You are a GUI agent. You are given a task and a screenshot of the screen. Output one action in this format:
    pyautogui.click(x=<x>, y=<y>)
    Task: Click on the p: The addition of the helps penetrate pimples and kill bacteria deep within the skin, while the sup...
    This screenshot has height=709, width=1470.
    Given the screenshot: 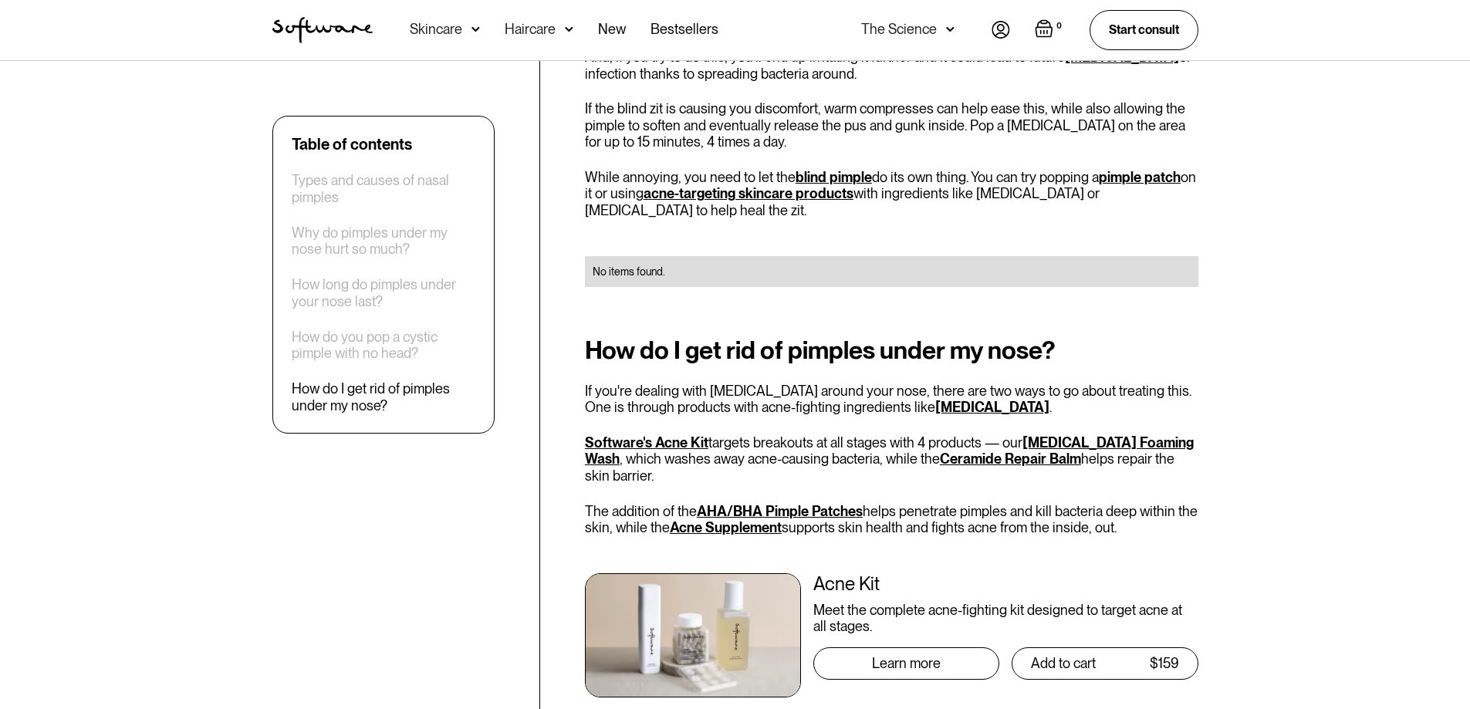 What is the action you would take?
    pyautogui.click(x=891, y=519)
    